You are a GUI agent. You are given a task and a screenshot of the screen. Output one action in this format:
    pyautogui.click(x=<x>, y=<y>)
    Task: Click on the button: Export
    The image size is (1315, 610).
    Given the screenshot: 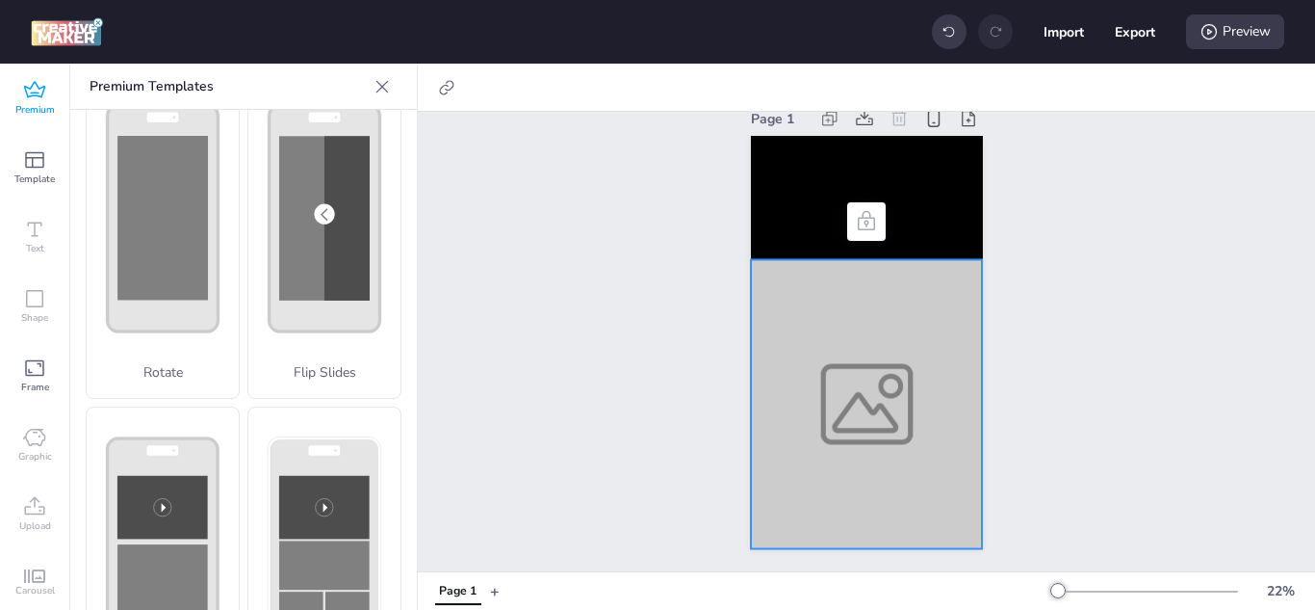 What is the action you would take?
    pyautogui.click(x=1135, y=32)
    